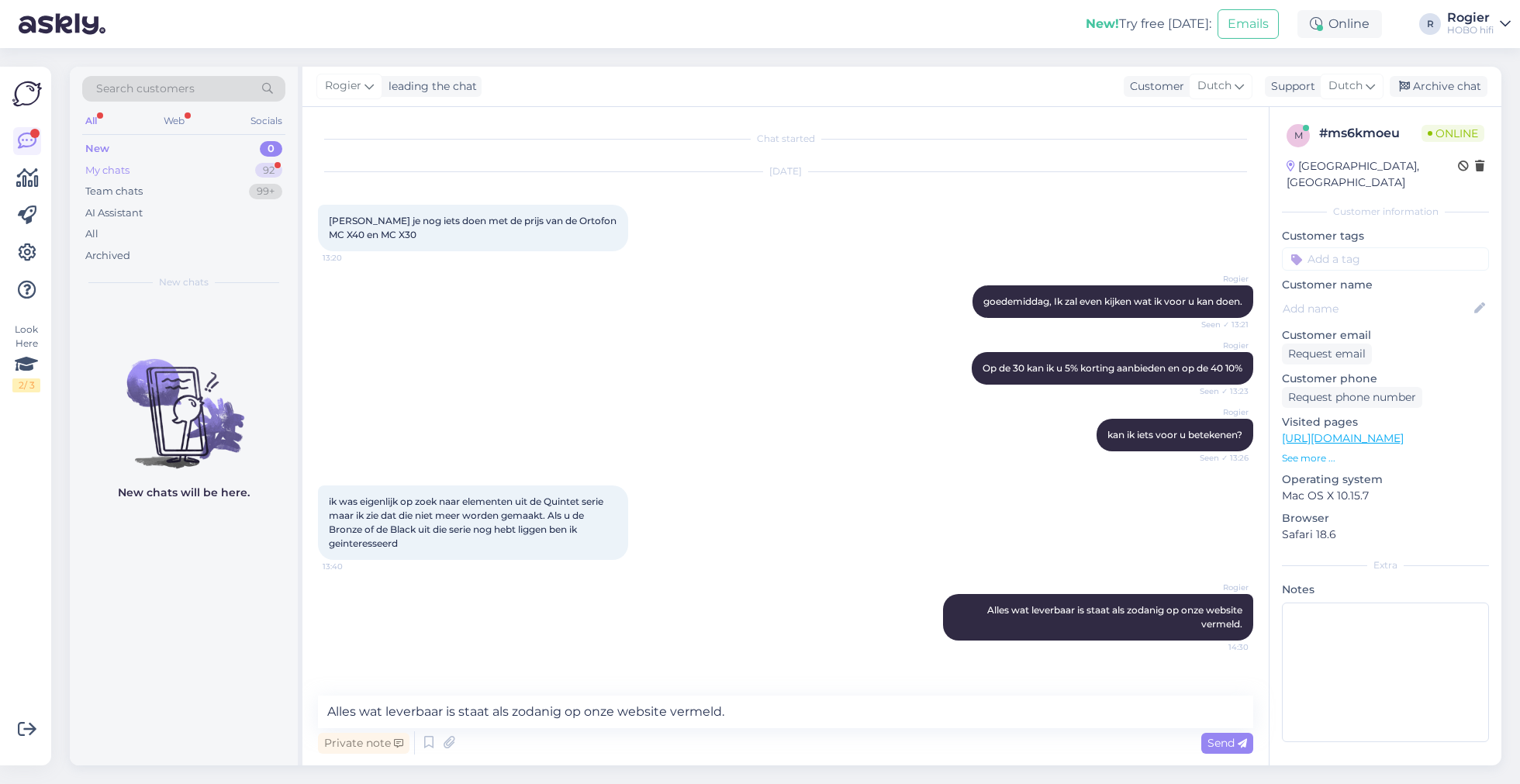  Describe the element at coordinates (1327, 354) in the screenshot. I see `div: Request email` at that location.